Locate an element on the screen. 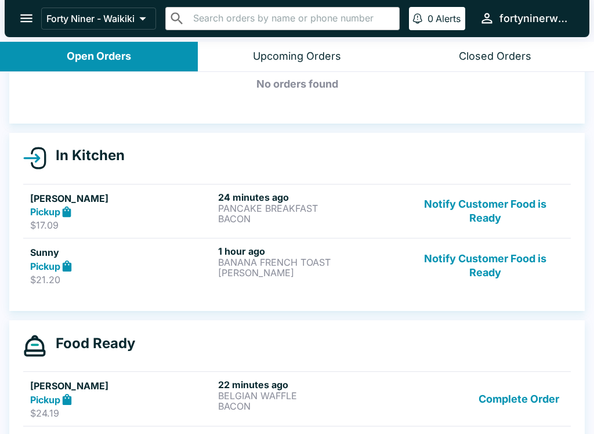 The image size is (594, 434). p: BELGIAN WAFFLE is located at coordinates (310, 396).